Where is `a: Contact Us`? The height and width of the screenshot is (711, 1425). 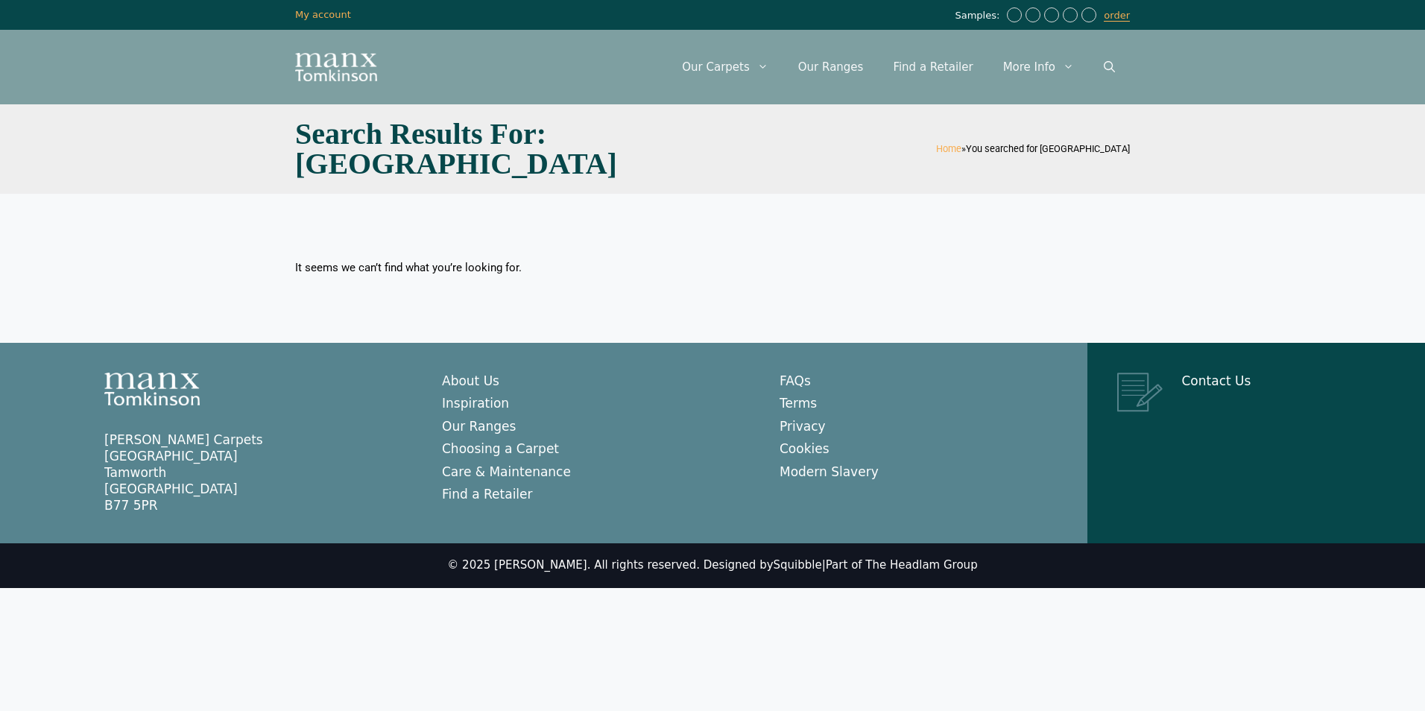 a: Contact Us is located at coordinates (1216, 381).